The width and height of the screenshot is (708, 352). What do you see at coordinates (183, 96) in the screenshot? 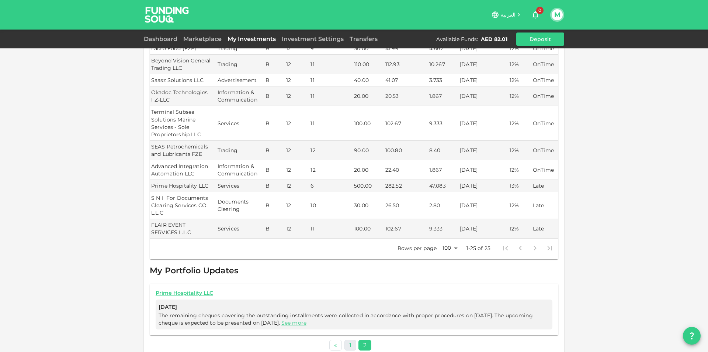
I see `td: Okadoc Technologies FZ-LLC` at bounding box center [183, 96].